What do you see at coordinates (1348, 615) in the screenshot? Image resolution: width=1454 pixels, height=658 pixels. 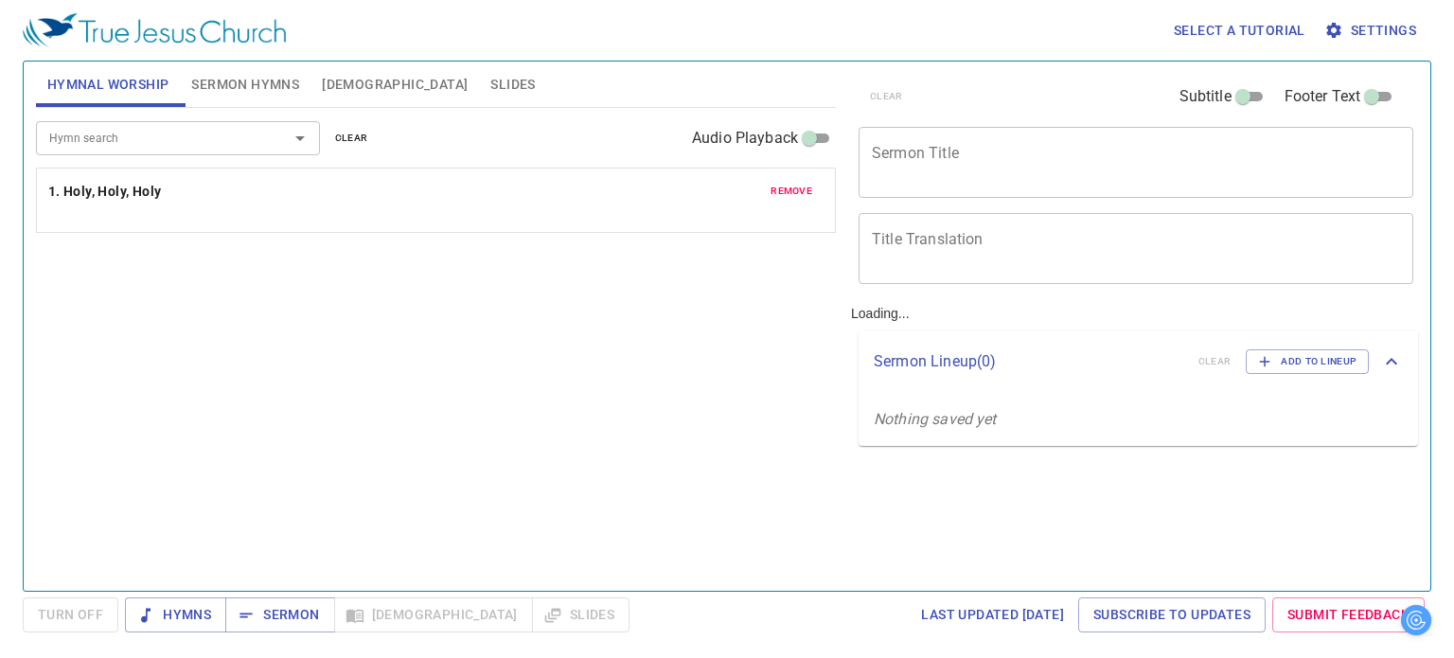 I see `a: Submit Feedback` at bounding box center [1348, 615].